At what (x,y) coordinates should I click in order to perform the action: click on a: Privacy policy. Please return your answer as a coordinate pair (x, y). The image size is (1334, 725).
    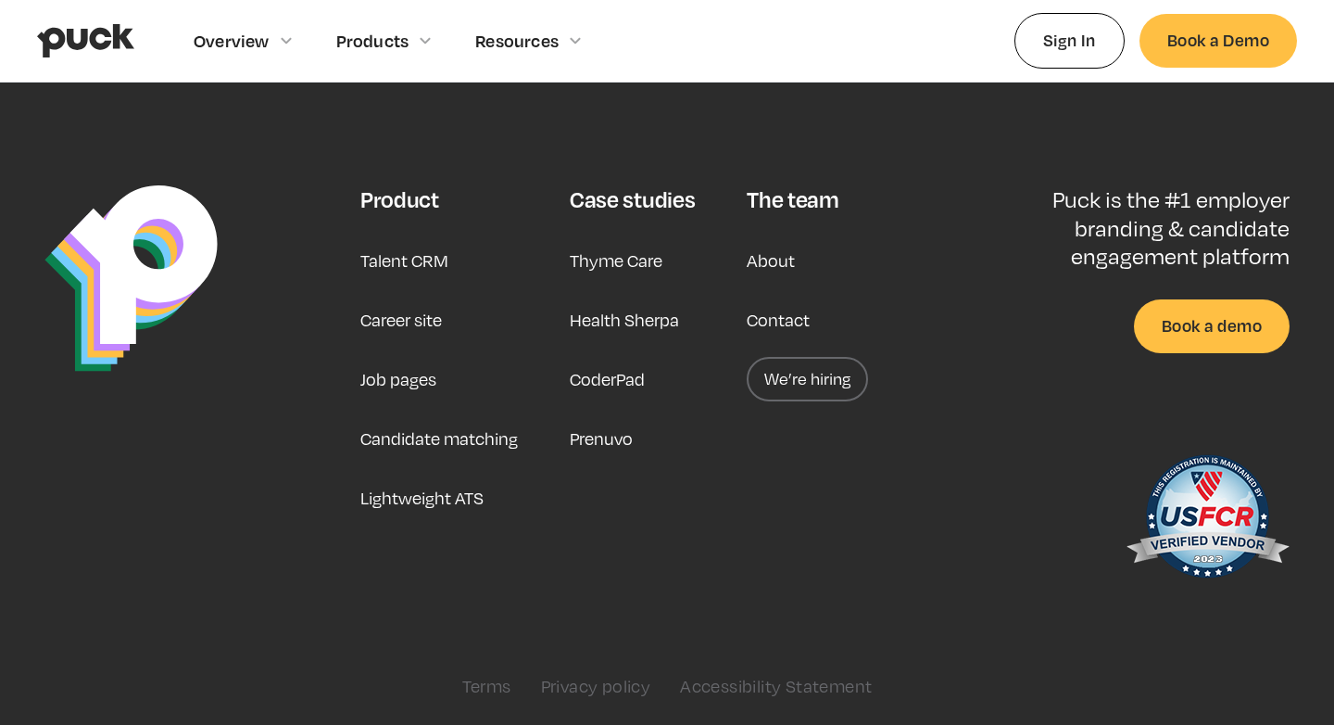
    Looking at the image, I should click on (596, 686).